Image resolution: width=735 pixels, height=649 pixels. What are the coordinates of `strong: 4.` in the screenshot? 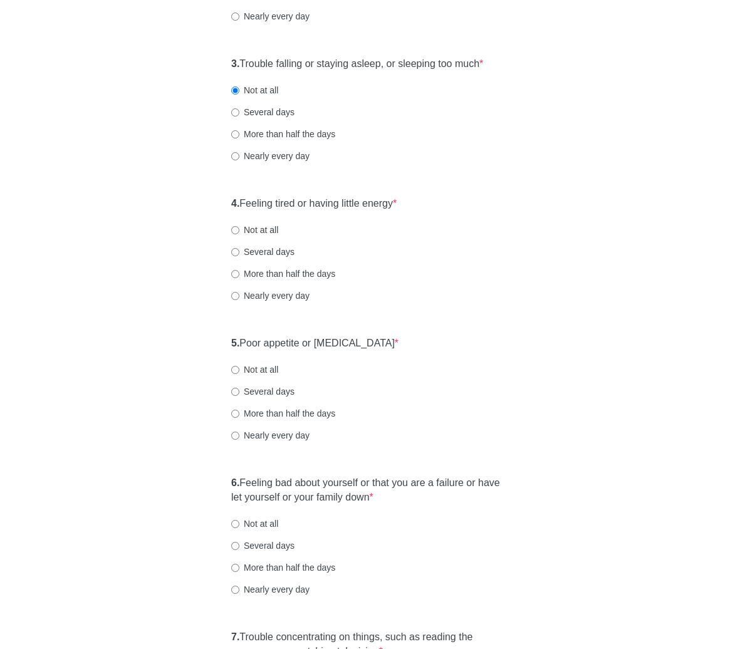 It's located at (235, 203).